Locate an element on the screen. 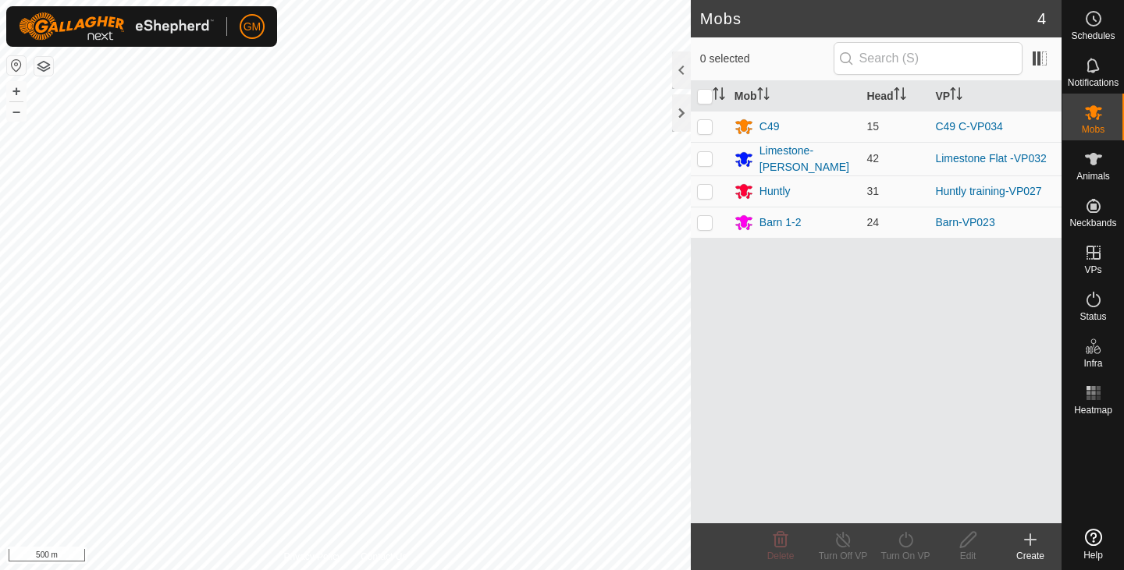  span: 42 is located at coordinates (872, 158).